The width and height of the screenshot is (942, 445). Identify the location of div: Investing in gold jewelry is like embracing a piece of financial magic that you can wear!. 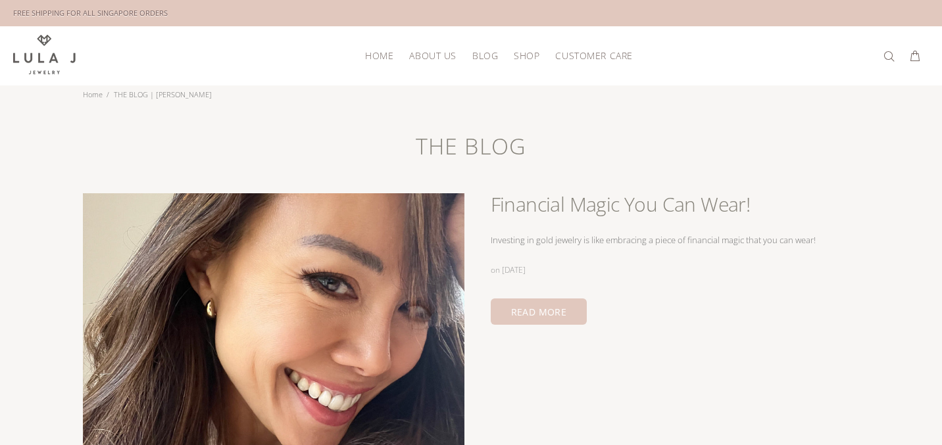
(675, 240).